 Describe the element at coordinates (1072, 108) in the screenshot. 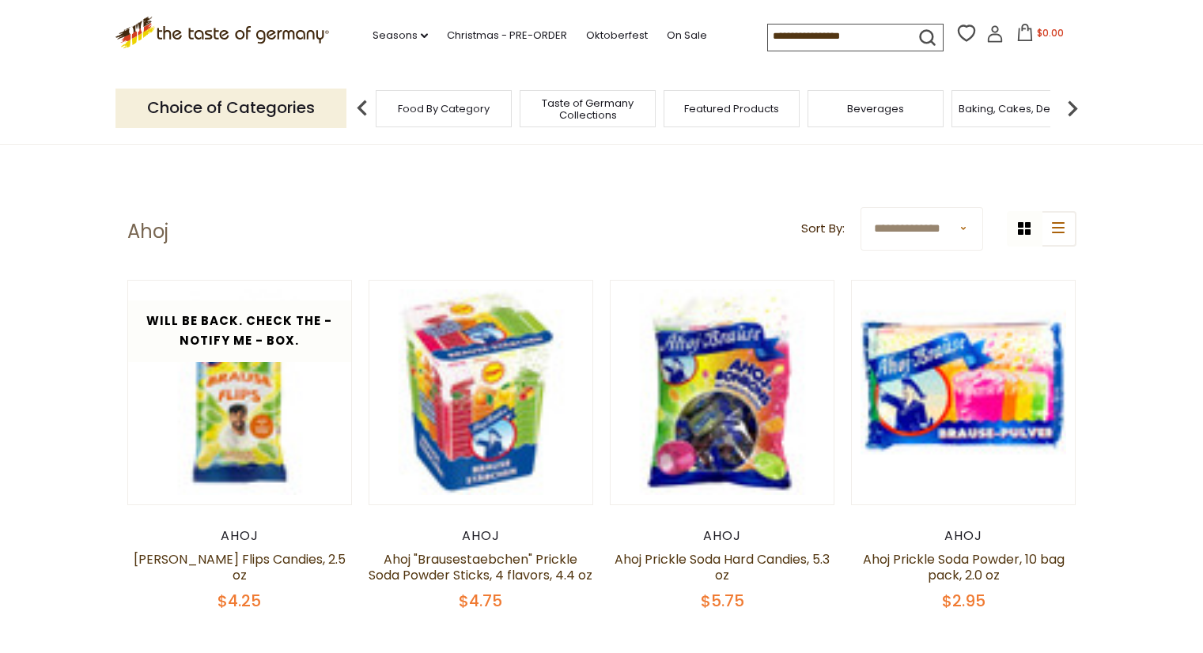

I see `img: next arrow` at that location.